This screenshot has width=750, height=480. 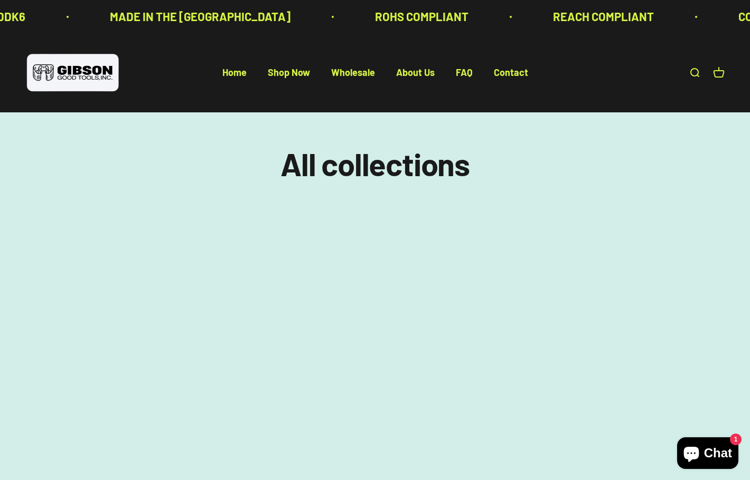 I want to click on a: Home, so click(x=234, y=73).